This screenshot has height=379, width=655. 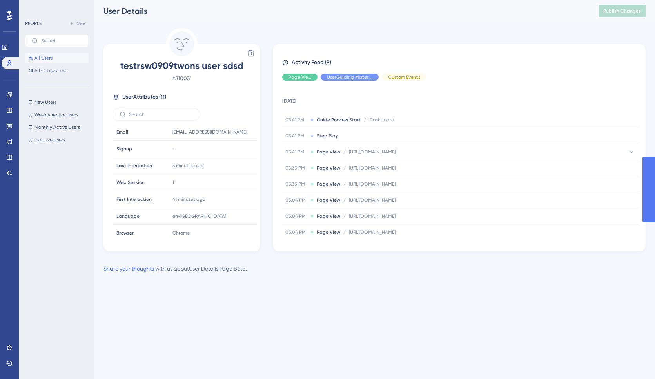 I want to click on span: Custom Events, so click(x=404, y=77).